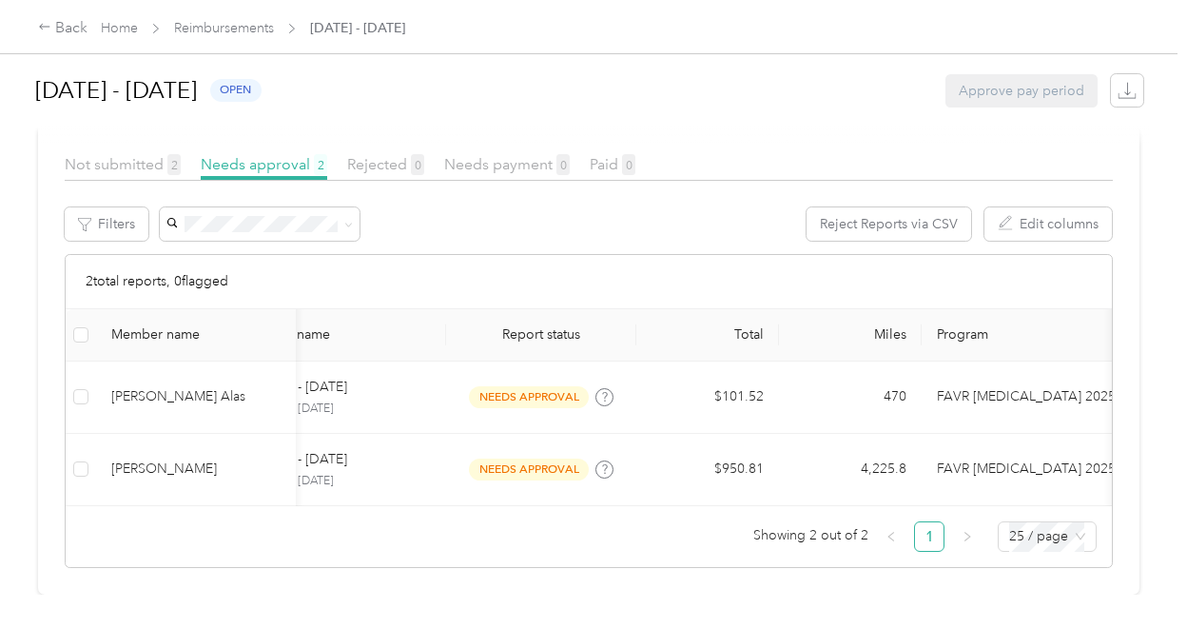 This screenshot has height=628, width=1187. Describe the element at coordinates (891, 536) in the screenshot. I see `li: Previous Page` at that location.